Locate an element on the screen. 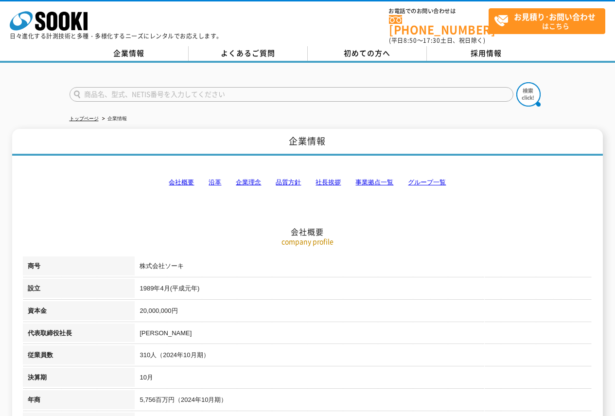 This screenshot has height=416, width=615. td: 10月 is located at coordinates (363, 379).